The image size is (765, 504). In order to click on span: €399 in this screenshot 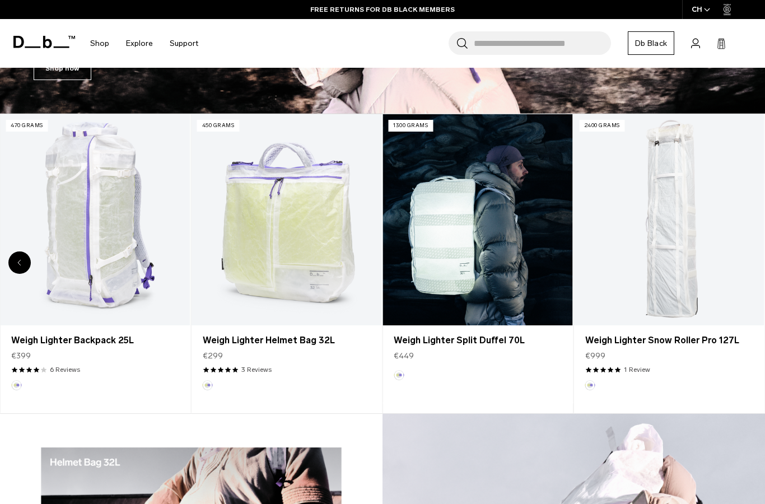, I will do `click(21, 356)`.